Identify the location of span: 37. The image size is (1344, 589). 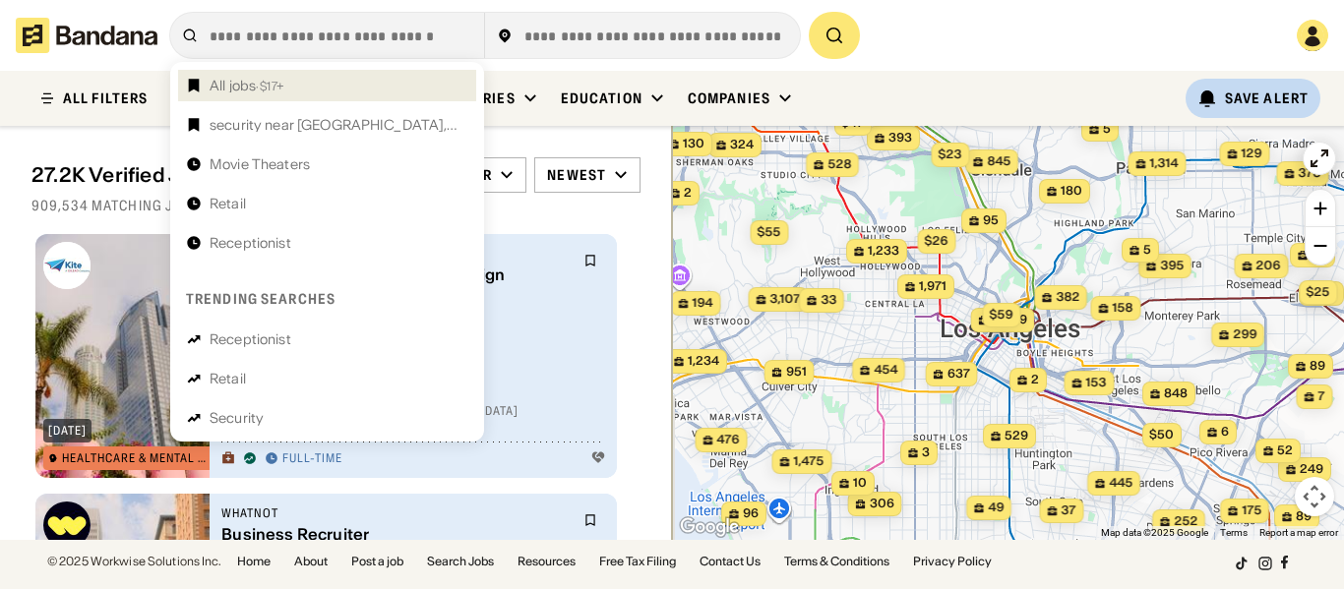
(1068, 511).